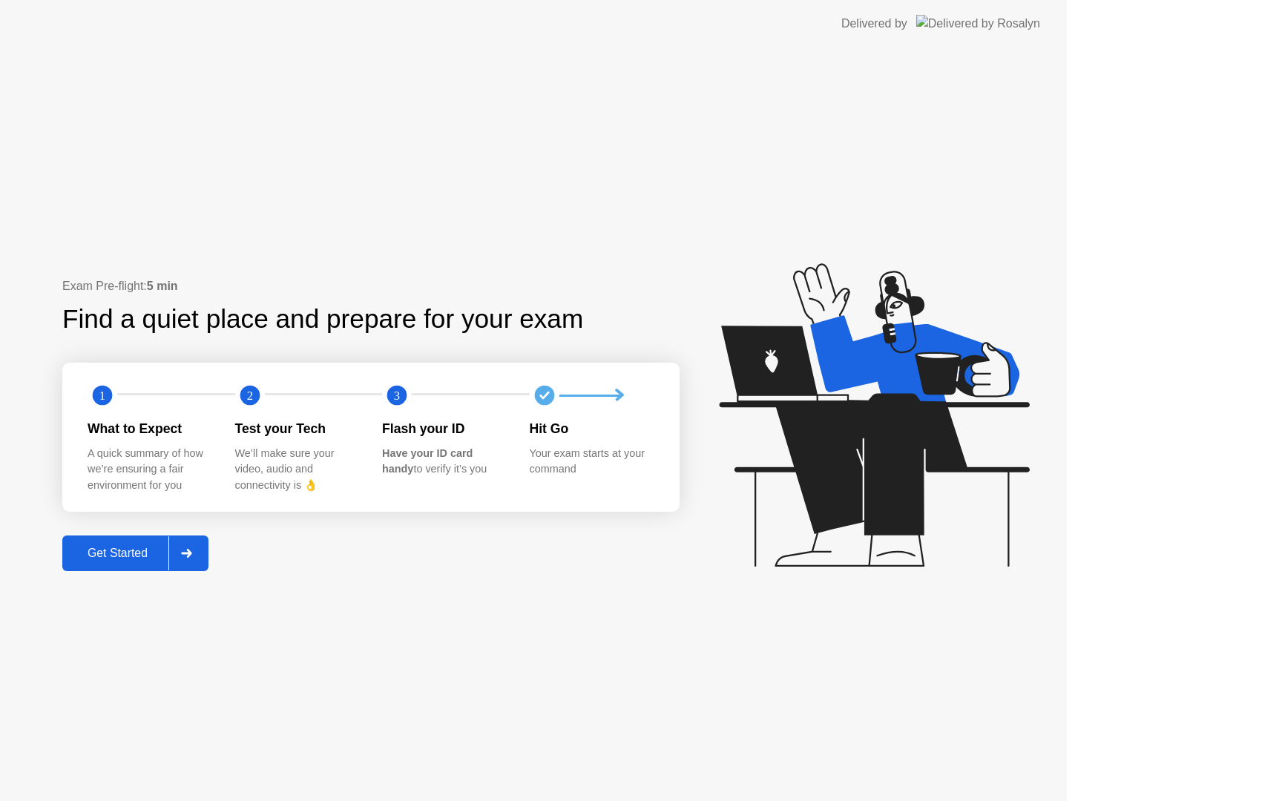 The image size is (1282, 801). Describe the element at coordinates (135, 554) in the screenshot. I see `button: Get Started` at that location.